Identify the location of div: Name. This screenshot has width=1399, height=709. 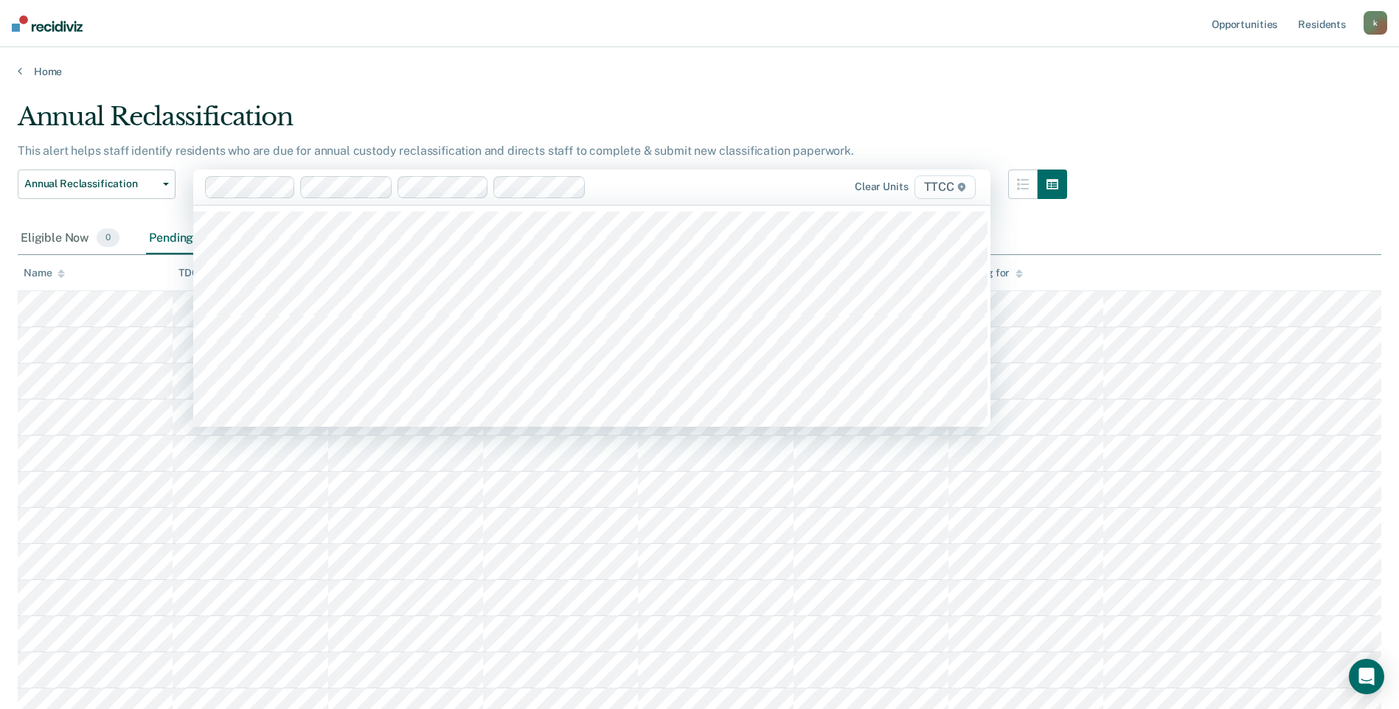
(44, 273).